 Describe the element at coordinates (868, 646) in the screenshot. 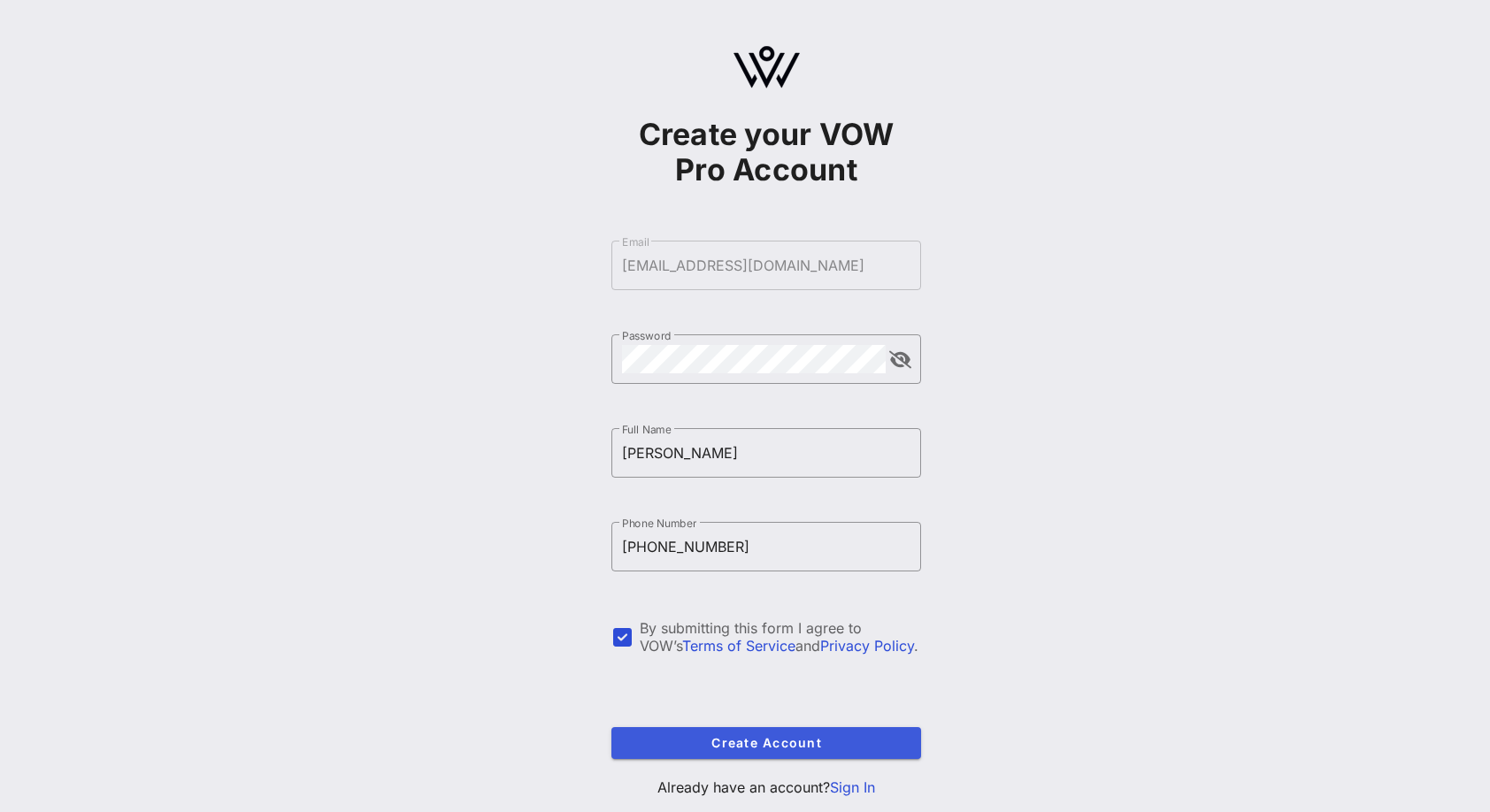

I see `a: Privacy Policy` at that location.